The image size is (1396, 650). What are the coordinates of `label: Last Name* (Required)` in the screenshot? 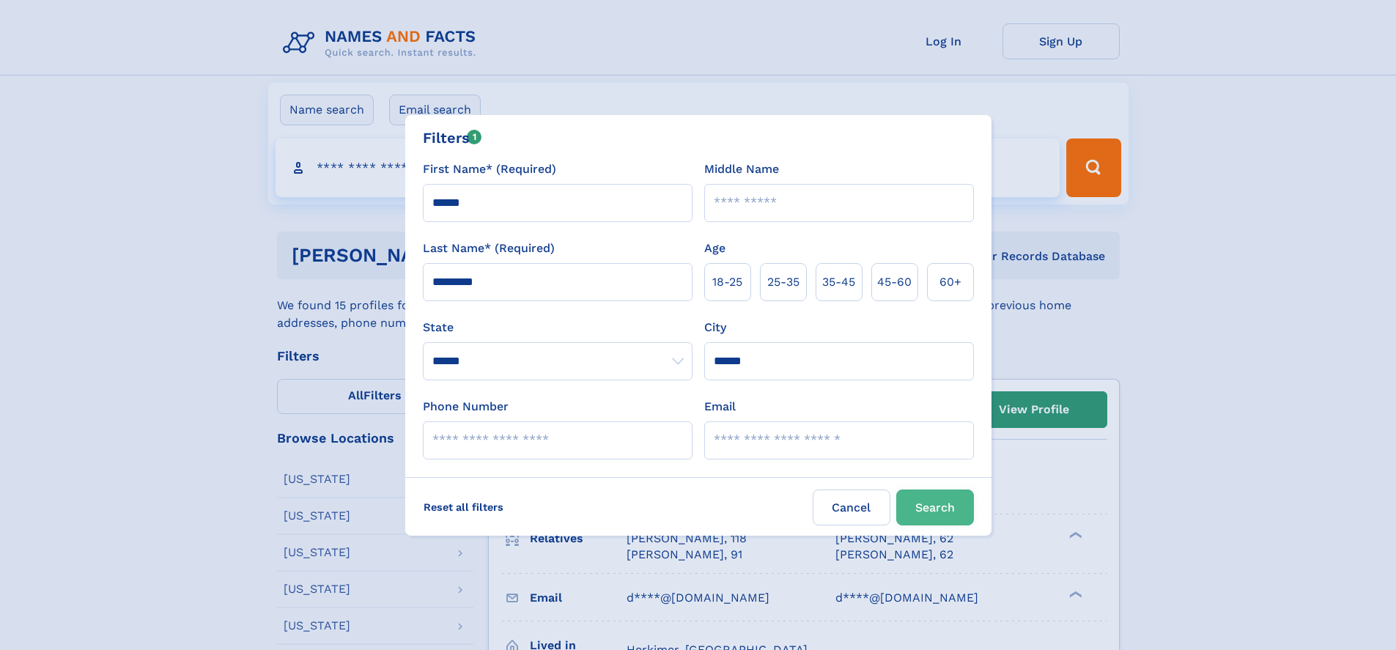 It's located at (489, 248).